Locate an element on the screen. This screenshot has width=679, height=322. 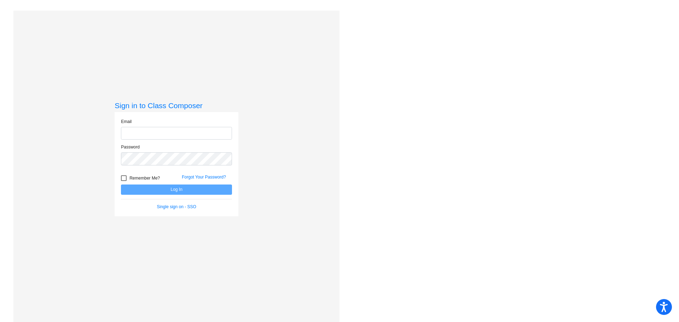
button: Log In is located at coordinates (176, 190).